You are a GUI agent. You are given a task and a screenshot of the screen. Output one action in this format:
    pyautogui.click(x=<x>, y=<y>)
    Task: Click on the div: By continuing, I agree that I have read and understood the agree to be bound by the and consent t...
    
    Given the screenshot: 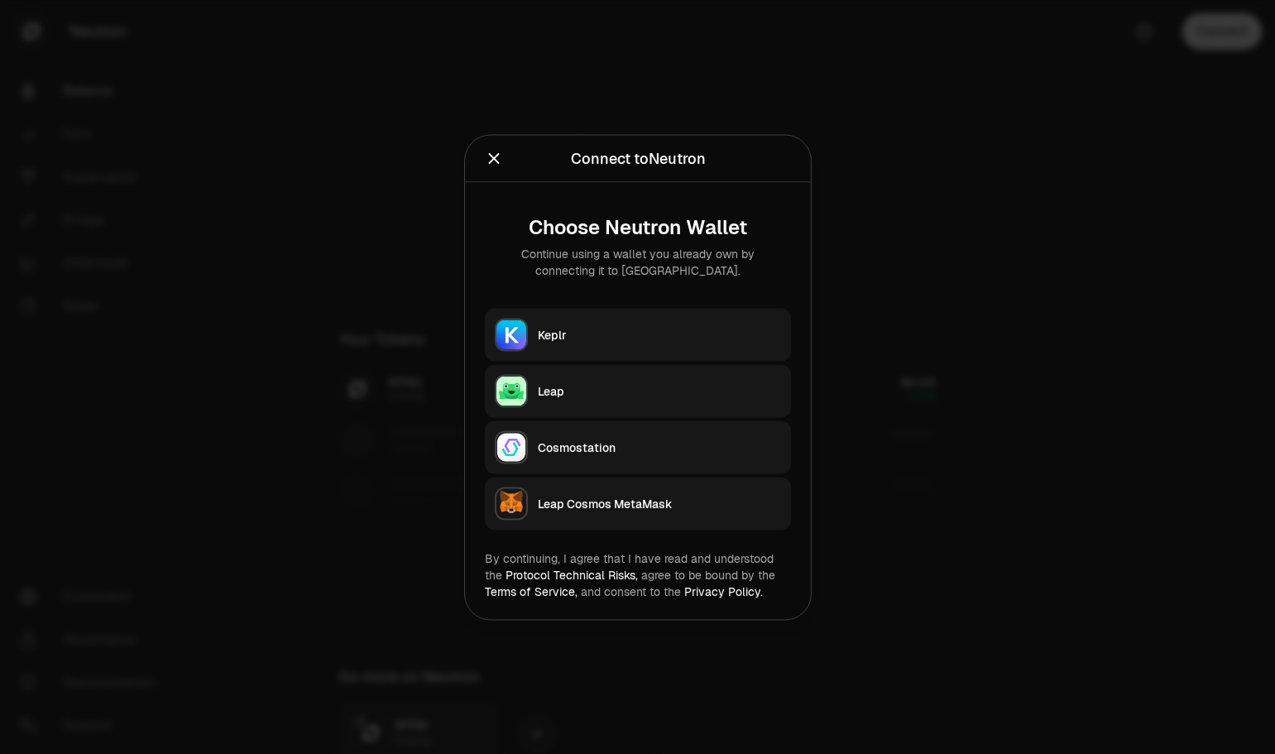 What is the action you would take?
    pyautogui.click(x=638, y=574)
    